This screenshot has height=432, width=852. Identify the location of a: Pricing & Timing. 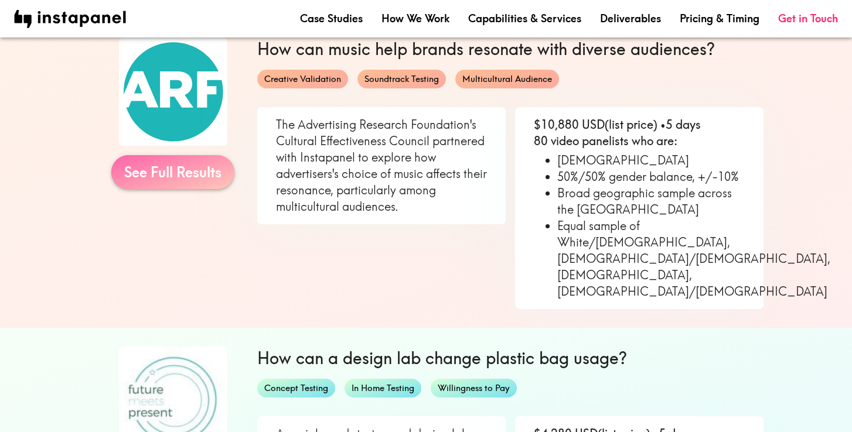
(719, 18).